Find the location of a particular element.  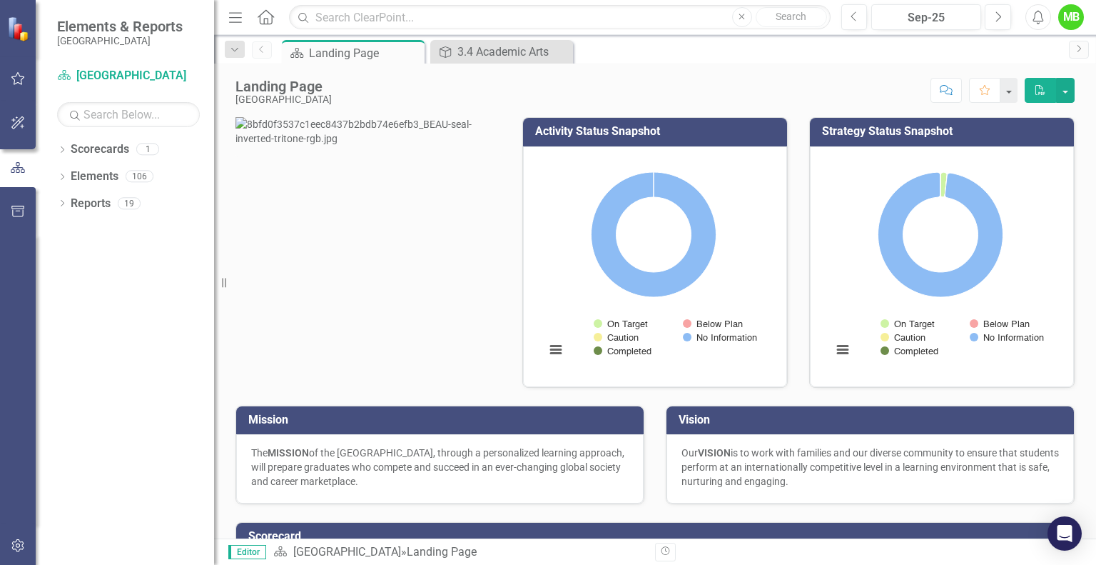

div: Sep-25 is located at coordinates (927, 18).